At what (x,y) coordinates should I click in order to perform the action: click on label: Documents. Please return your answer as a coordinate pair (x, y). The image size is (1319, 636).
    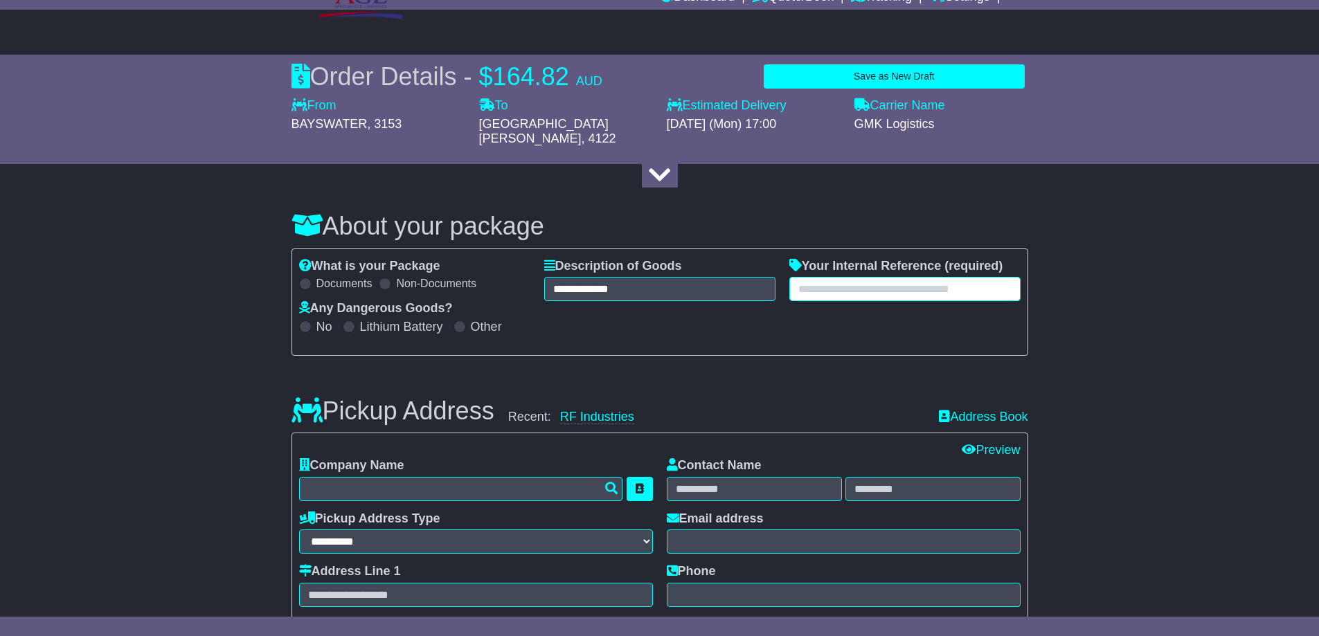
    Looking at the image, I should click on (344, 283).